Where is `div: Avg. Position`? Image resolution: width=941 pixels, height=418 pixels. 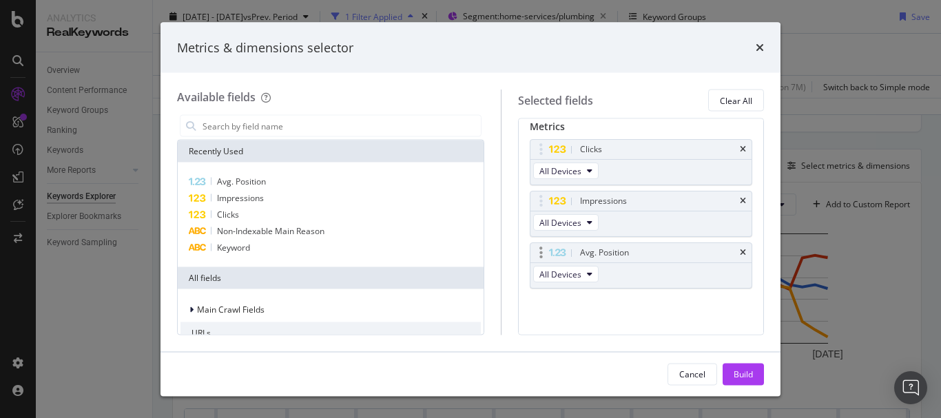 div: Avg. Position is located at coordinates (604, 253).